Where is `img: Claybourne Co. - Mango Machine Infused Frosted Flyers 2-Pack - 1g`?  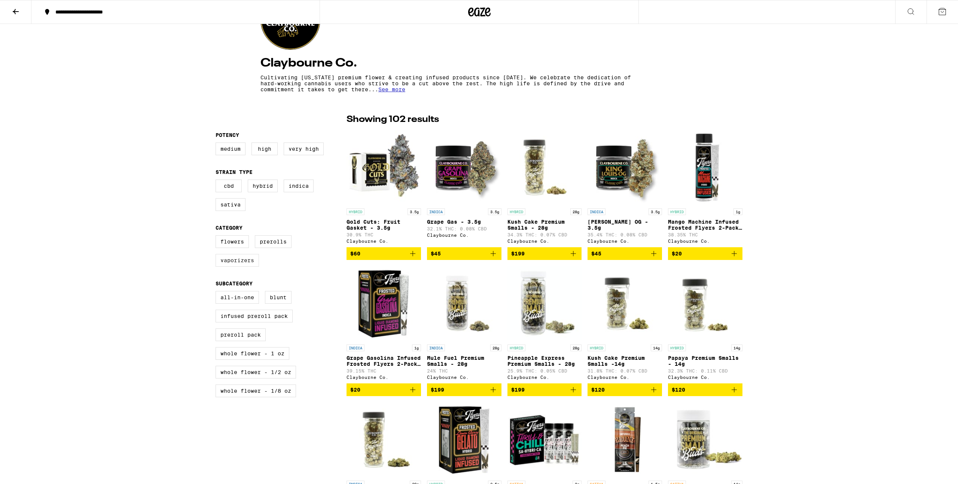
img: Claybourne Co. - Mango Machine Infused Frosted Flyers 2-Pack - 1g is located at coordinates (705, 167).